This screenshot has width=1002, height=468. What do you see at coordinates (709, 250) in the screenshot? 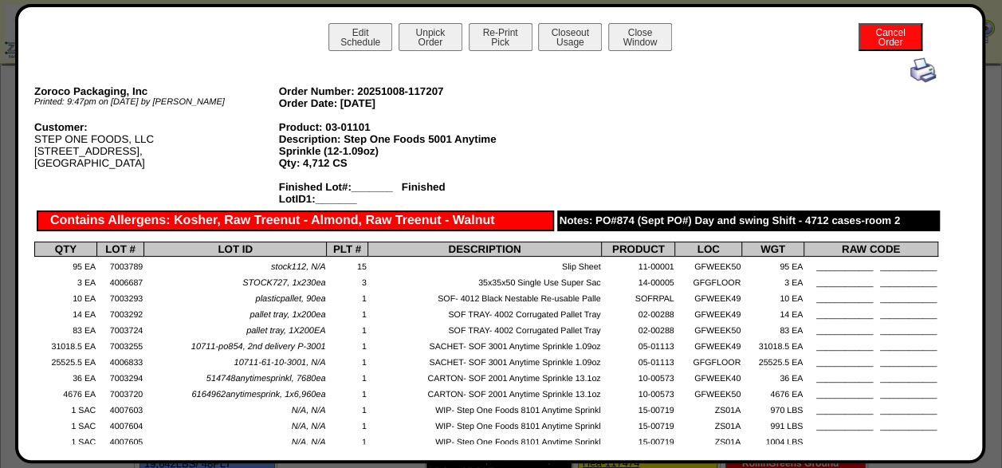
I see `th: LOC` at bounding box center [709, 250].